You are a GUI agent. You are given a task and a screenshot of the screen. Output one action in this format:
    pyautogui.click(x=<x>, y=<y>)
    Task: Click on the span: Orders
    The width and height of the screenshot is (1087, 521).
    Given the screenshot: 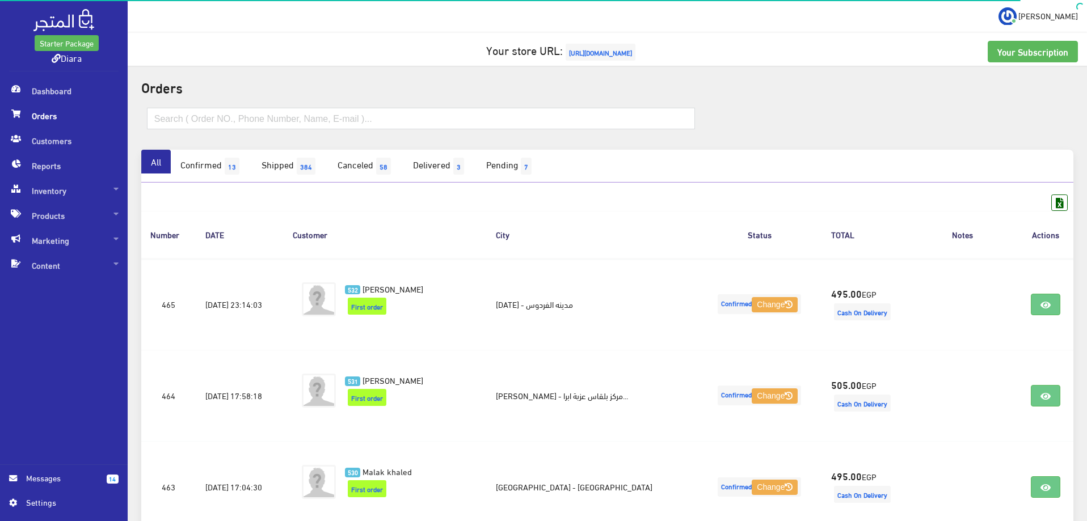 What is the action you would take?
    pyautogui.click(x=64, y=116)
    